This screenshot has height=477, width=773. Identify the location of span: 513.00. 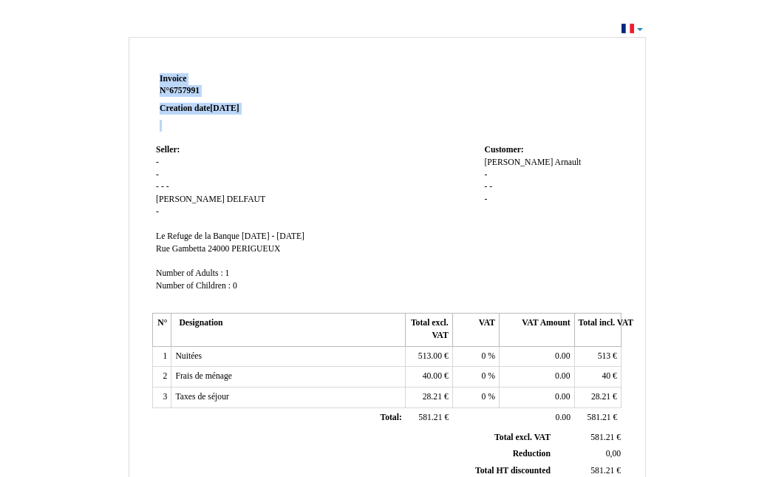
(430, 356).